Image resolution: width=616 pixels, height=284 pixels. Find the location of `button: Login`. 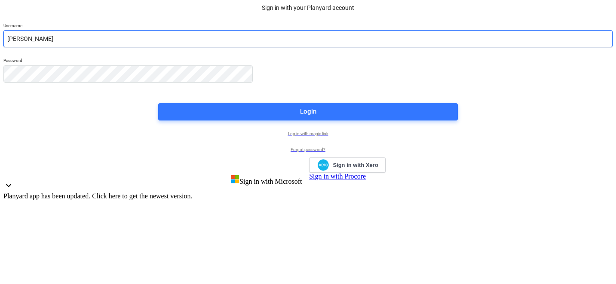

button: Login is located at coordinates (308, 112).